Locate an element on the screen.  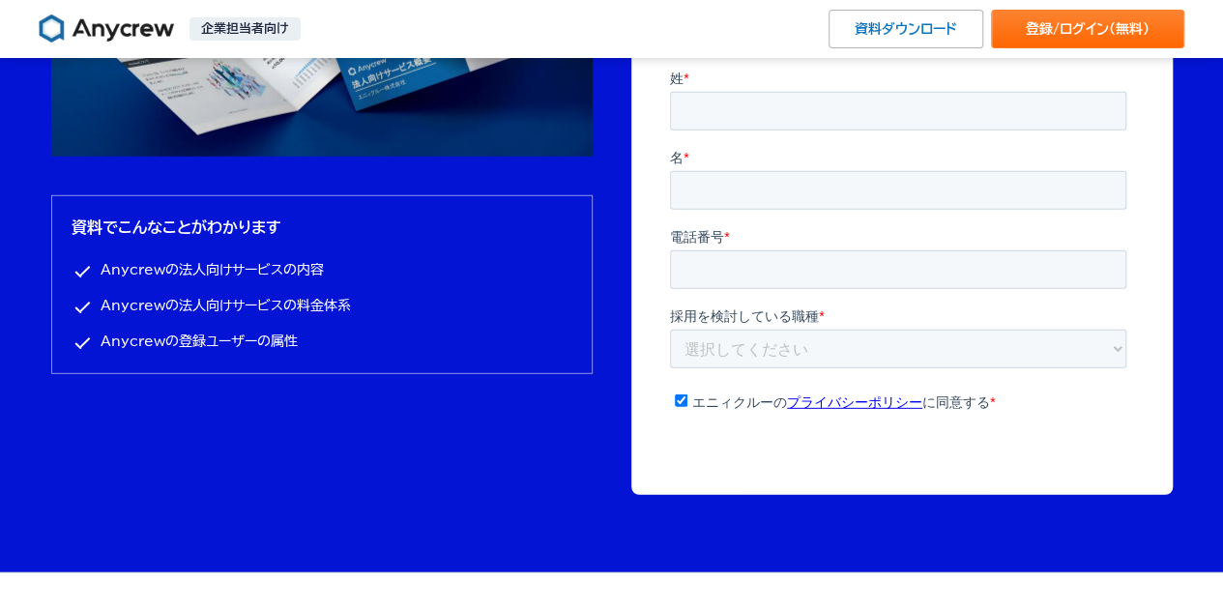
li: Anycrewの法人向けサービスの内容 is located at coordinates (322, 270).